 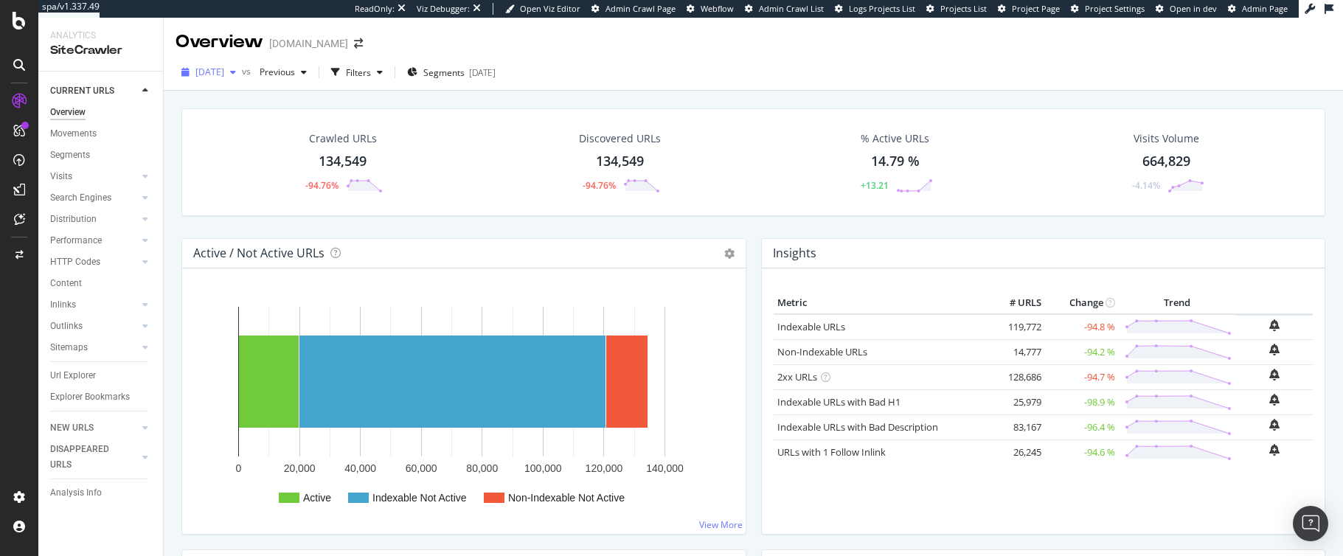 I want to click on div: Content, so click(x=66, y=283).